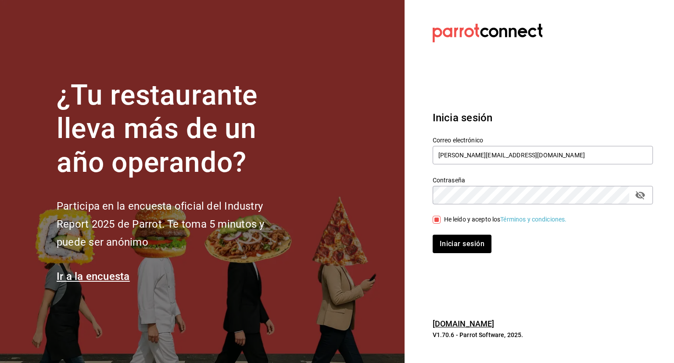 This screenshot has width=674, height=363. What do you see at coordinates (175, 129) in the screenshot?
I see `h1: ¿Tu restaurante lleva más de un año operando?` at bounding box center [175, 129].